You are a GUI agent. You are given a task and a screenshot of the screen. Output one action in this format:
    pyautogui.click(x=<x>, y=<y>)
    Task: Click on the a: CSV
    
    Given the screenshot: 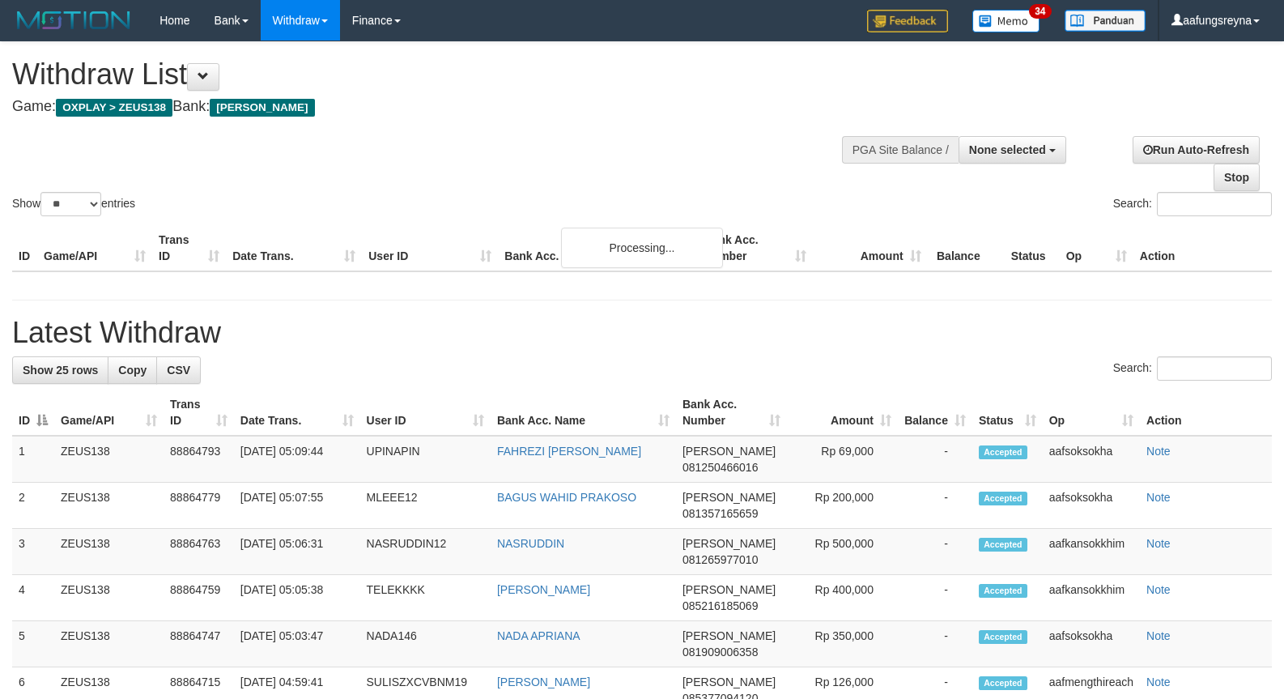 What is the action you would take?
    pyautogui.click(x=178, y=370)
    